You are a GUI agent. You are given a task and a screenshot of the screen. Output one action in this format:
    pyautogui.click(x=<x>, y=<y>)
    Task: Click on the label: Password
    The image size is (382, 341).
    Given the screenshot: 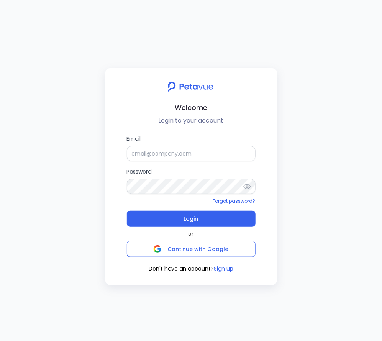 What is the action you would take?
    pyautogui.click(x=191, y=181)
    